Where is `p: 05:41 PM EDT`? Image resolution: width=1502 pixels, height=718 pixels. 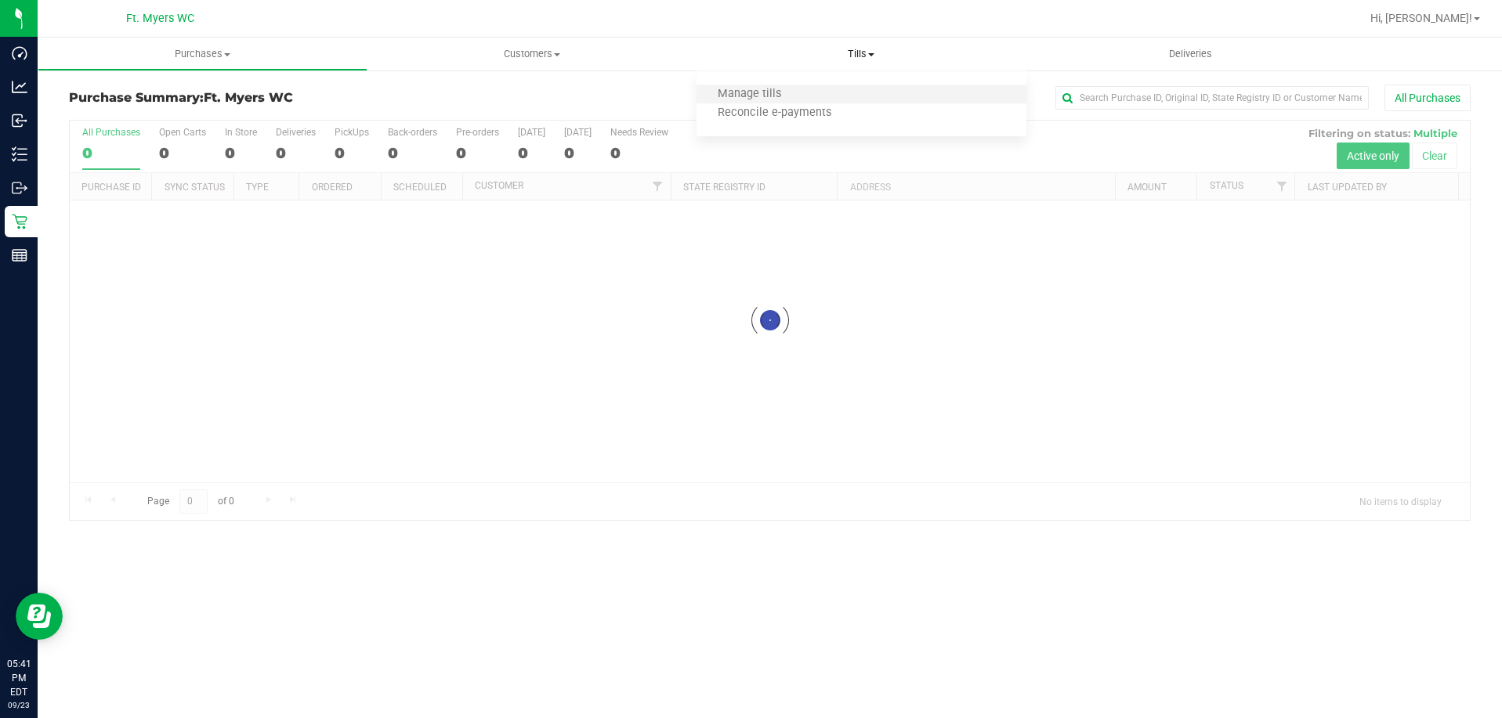 p: 05:41 PM EDT is located at coordinates (19, 678).